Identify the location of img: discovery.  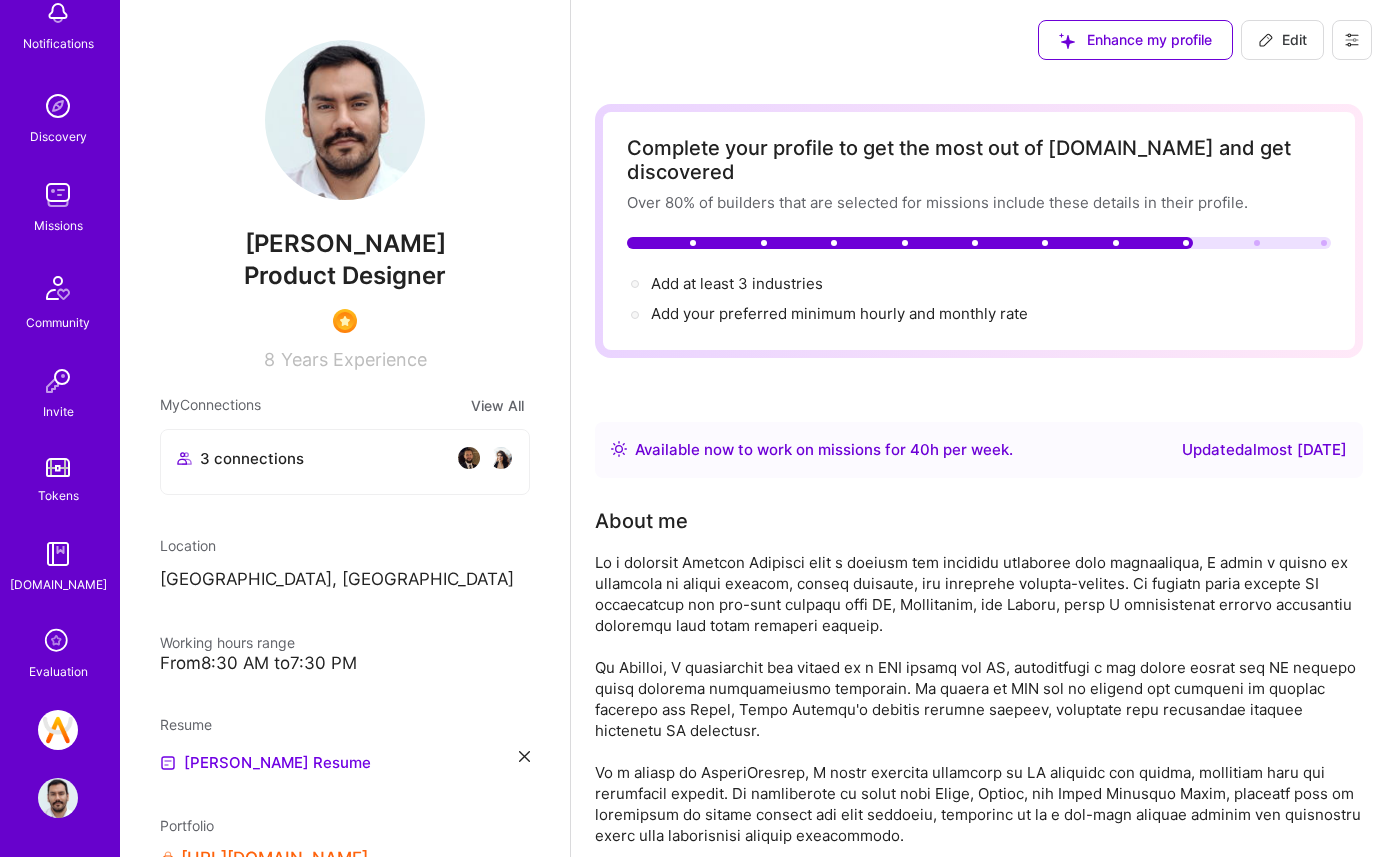
(58, 106).